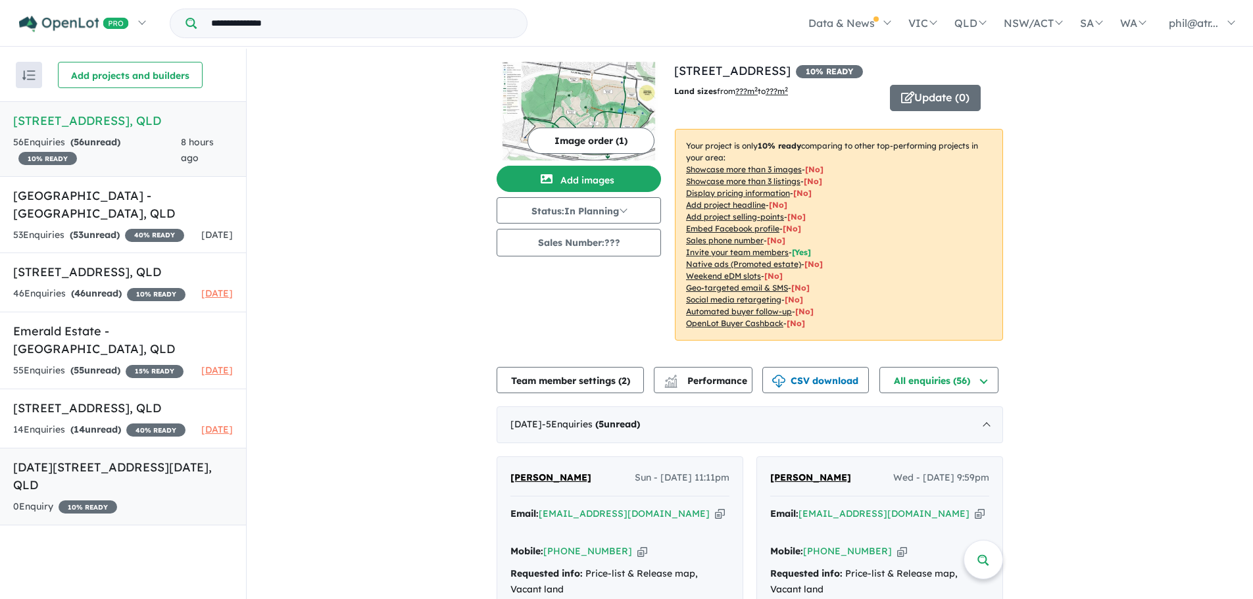 The width and height of the screenshot is (1253, 599). Describe the element at coordinates (79, 142) in the screenshot. I see `span: 56` at that location.